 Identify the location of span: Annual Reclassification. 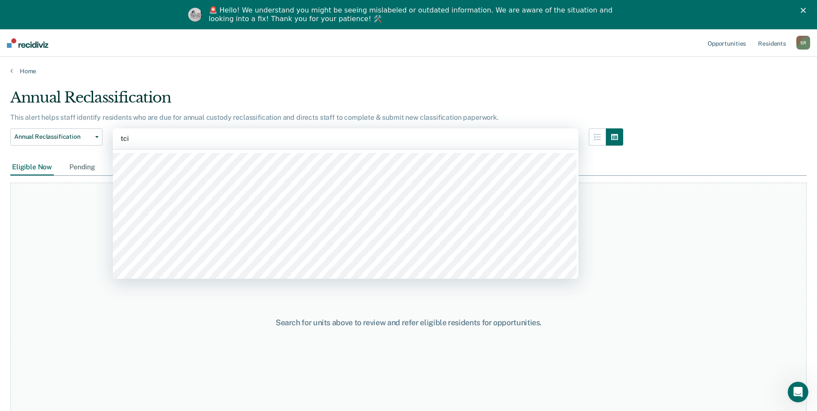
(53, 137).